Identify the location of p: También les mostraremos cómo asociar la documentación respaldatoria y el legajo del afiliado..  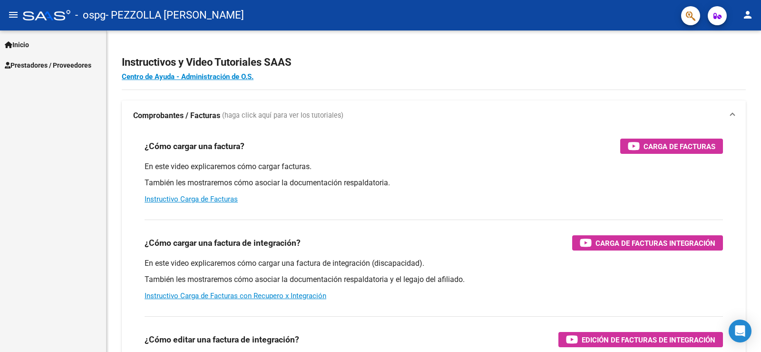
(434, 279).